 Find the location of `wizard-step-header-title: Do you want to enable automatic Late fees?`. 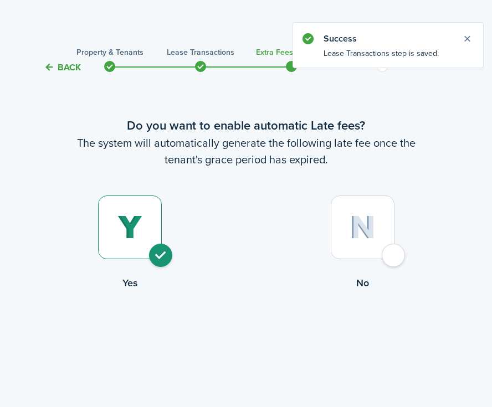

wizard-step-header-title: Do you want to enable automatic Late fees? is located at coordinates (246, 125).